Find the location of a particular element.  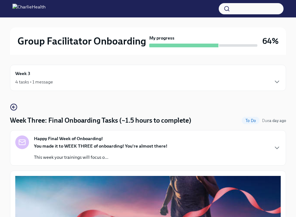

h3: 64% is located at coordinates (270, 41).